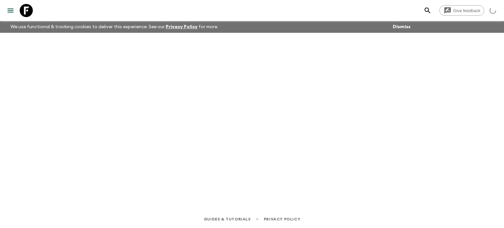 This screenshot has height=228, width=504. I want to click on a: Give feedback, so click(462, 10).